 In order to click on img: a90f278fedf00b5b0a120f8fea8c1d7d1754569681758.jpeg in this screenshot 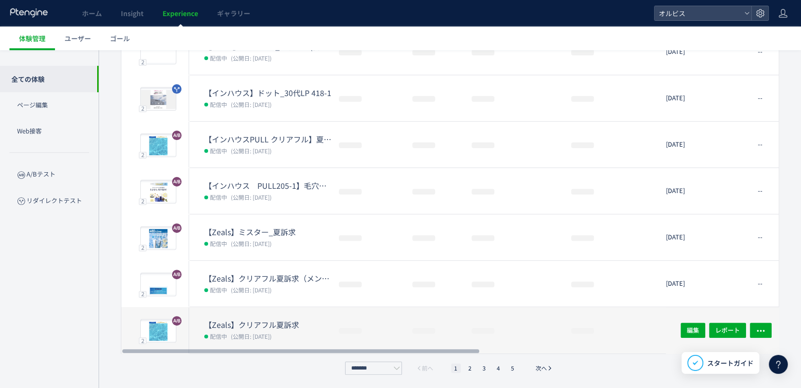, I will do `click(158, 192)`.